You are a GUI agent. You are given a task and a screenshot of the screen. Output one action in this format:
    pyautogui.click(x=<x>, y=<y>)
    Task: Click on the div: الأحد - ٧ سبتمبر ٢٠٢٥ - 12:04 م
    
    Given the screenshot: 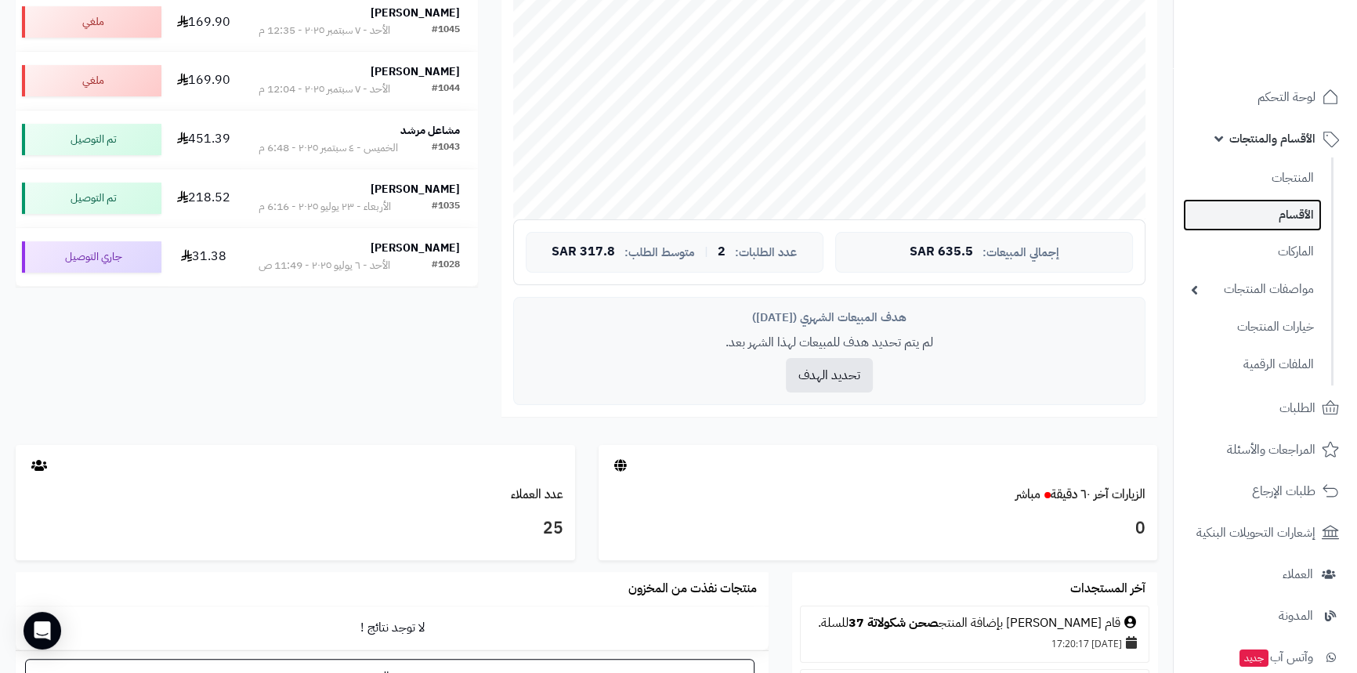 What is the action you would take?
    pyautogui.click(x=324, y=89)
    